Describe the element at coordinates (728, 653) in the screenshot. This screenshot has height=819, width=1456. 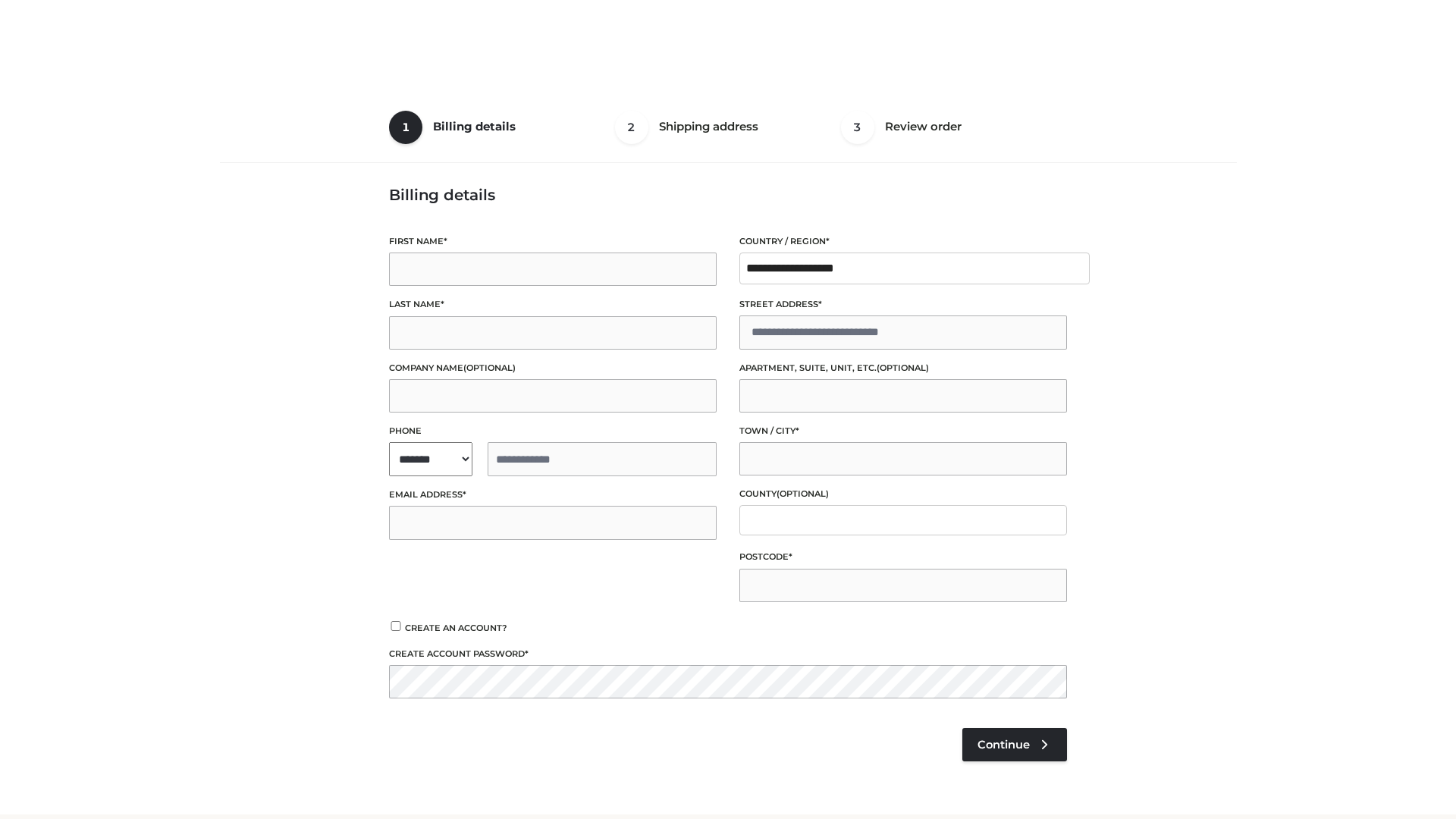
I see `label: Create account password` at that location.